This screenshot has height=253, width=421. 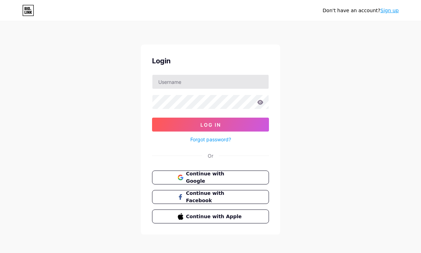 I want to click on button: Continue with Facebook, so click(x=210, y=197).